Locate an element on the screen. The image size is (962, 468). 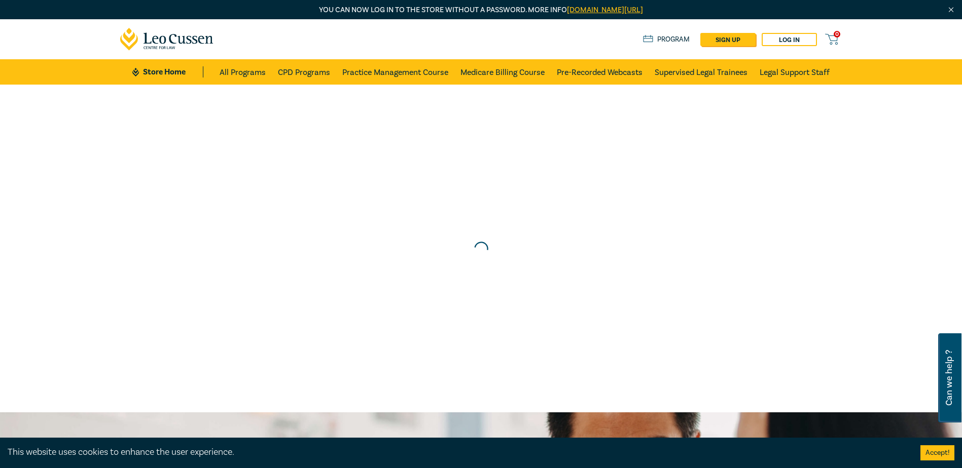
a: Supervised Legal Trainees is located at coordinates (701, 72).